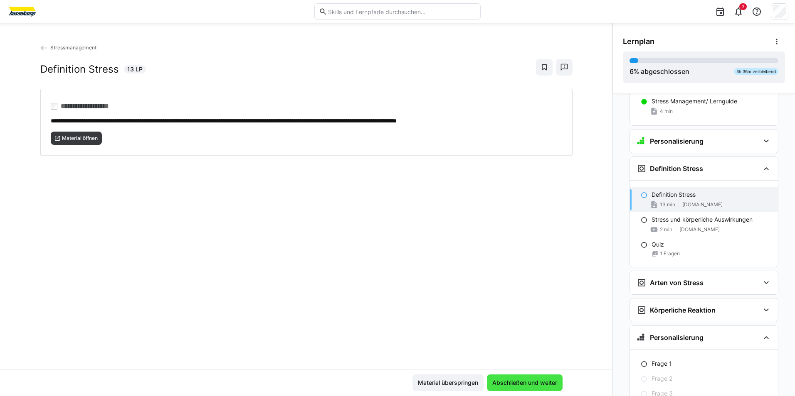 Image resolution: width=795 pixels, height=396 pixels. I want to click on p: Frage 2, so click(662, 379).